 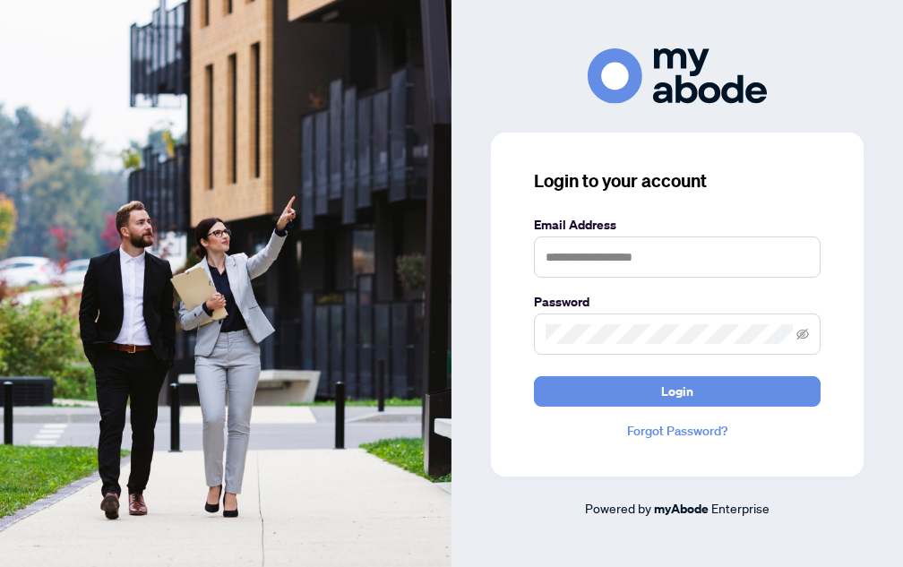 I want to click on label: Password, so click(x=677, y=302).